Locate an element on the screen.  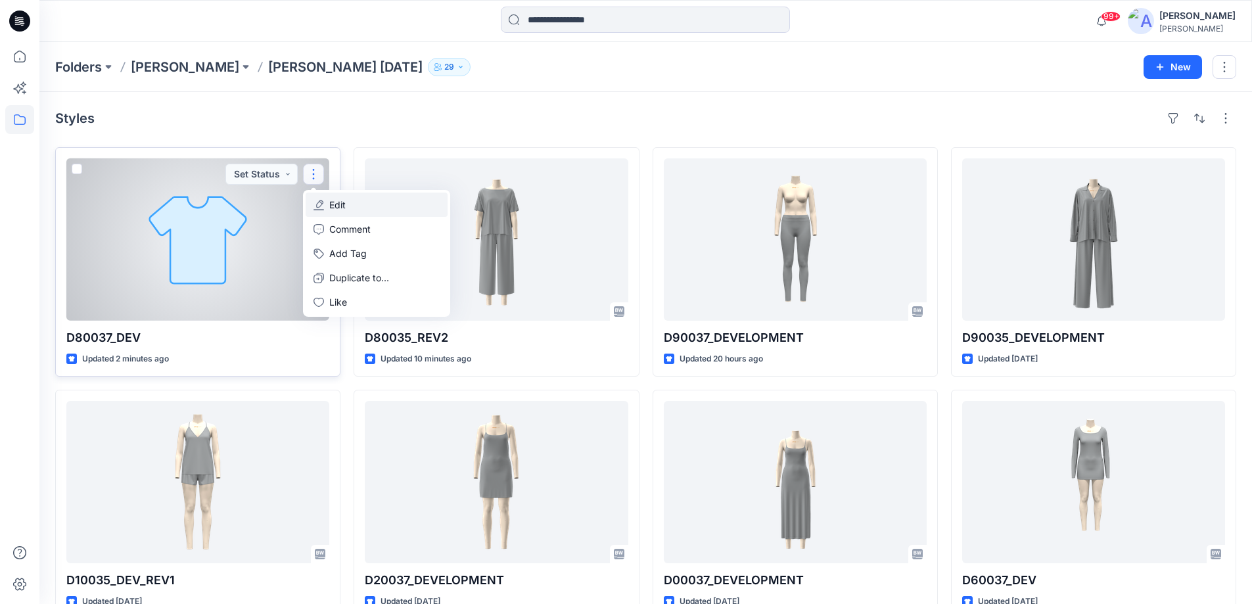
a: D90037_DEVELOPMENT is located at coordinates (795, 239).